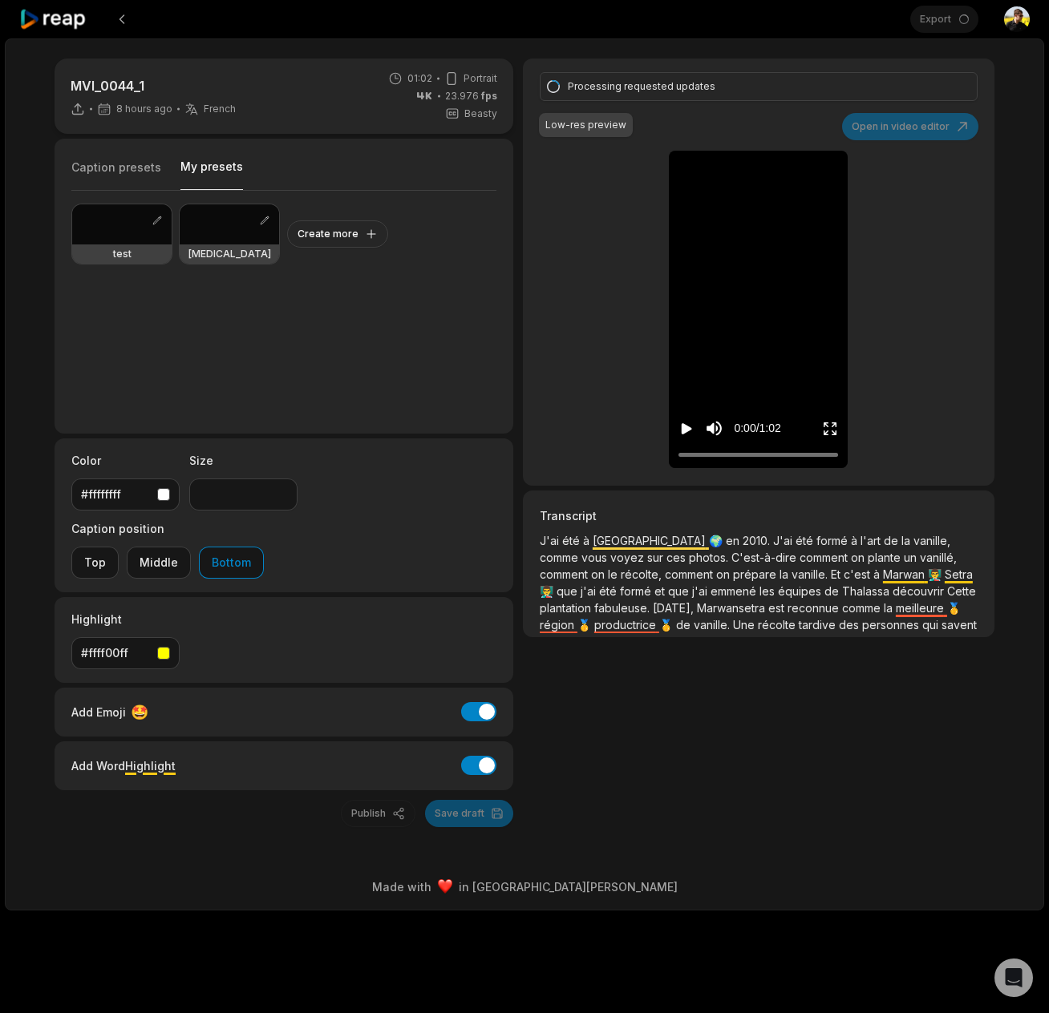  Describe the element at coordinates (734, 540) in the screenshot. I see `span: en` at that location.